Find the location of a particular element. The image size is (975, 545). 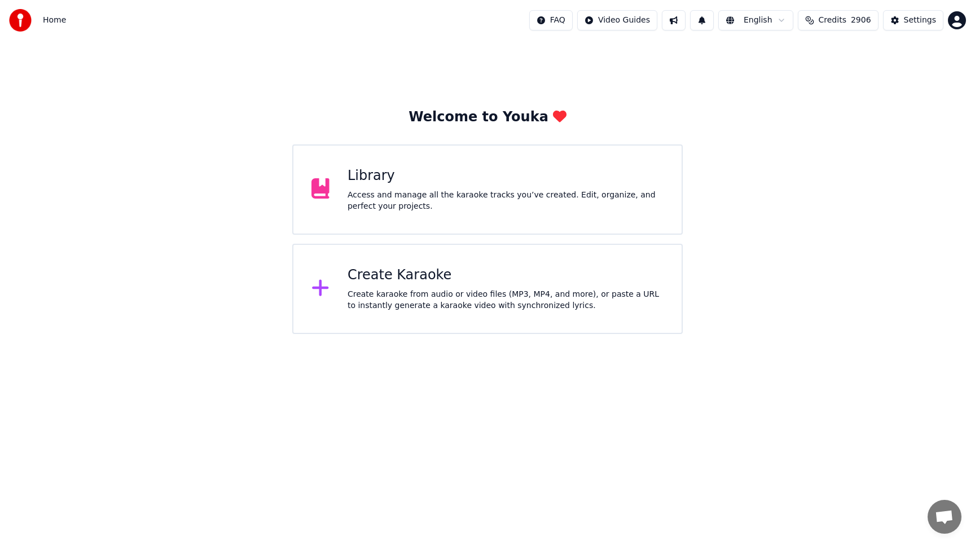

span: Credits is located at coordinates (832, 20).